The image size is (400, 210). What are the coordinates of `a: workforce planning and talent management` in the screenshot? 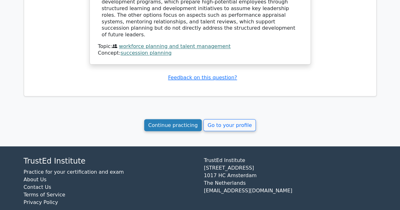 It's located at (175, 46).